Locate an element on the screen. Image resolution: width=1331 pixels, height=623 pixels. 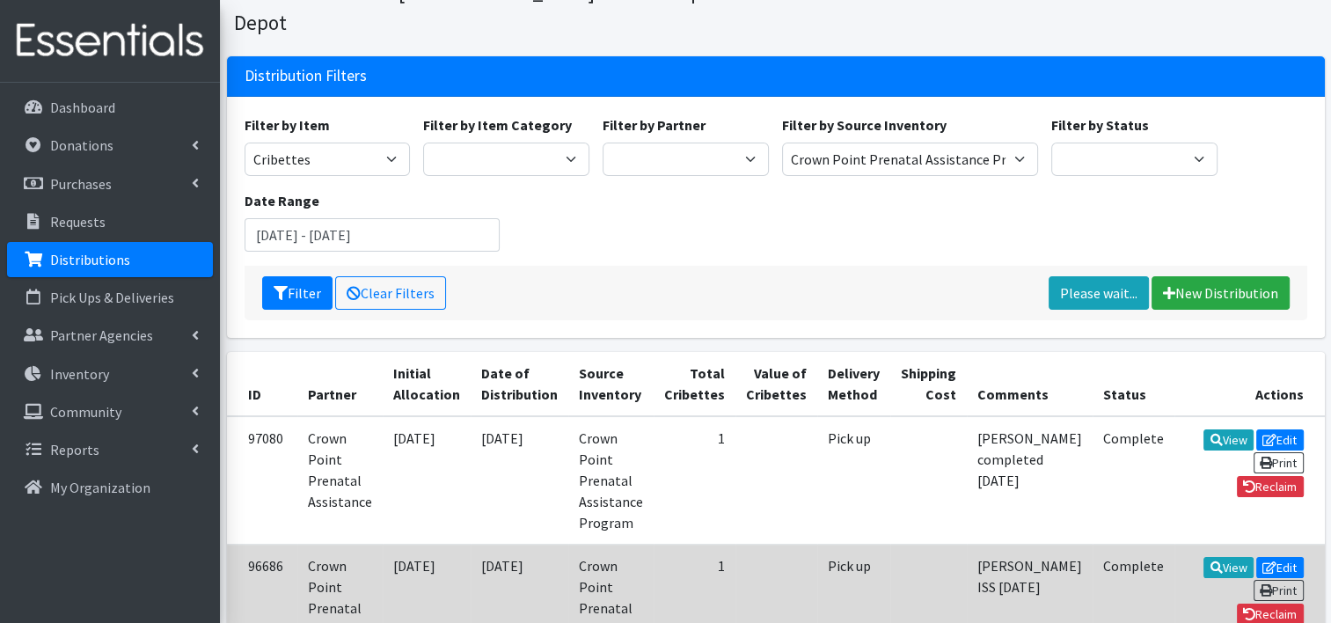
button: Filter is located at coordinates (297, 293).